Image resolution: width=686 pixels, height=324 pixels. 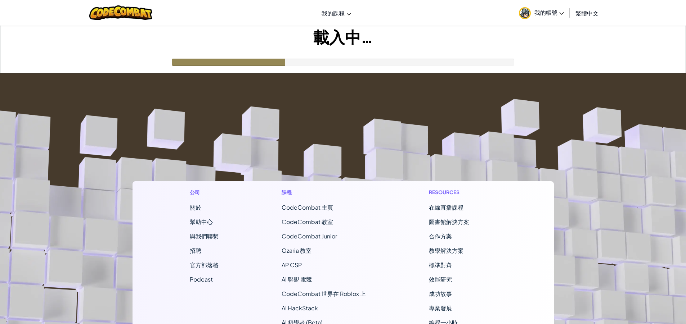 What do you see at coordinates (343, 37) in the screenshot?
I see `h1: 載入中…` at bounding box center [343, 37].